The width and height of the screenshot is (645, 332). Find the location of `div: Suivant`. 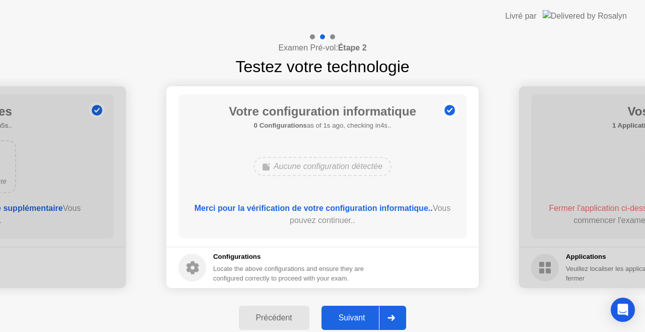

div: Suivant is located at coordinates (352, 318).